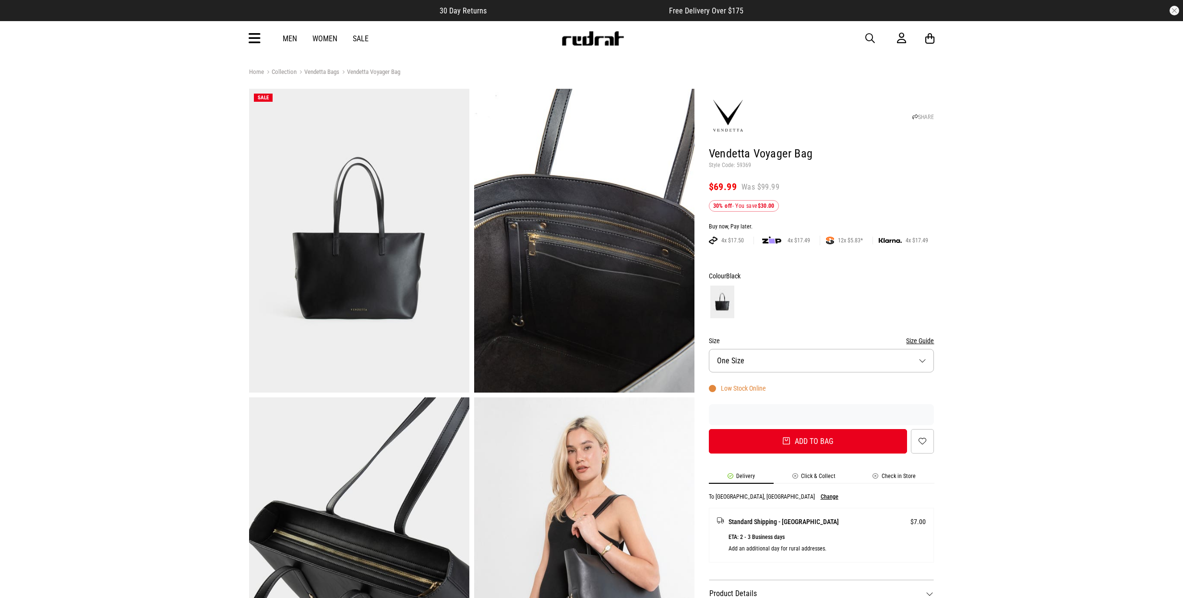  What do you see at coordinates (263, 97) in the screenshot?
I see `span: SALE` at bounding box center [263, 97].